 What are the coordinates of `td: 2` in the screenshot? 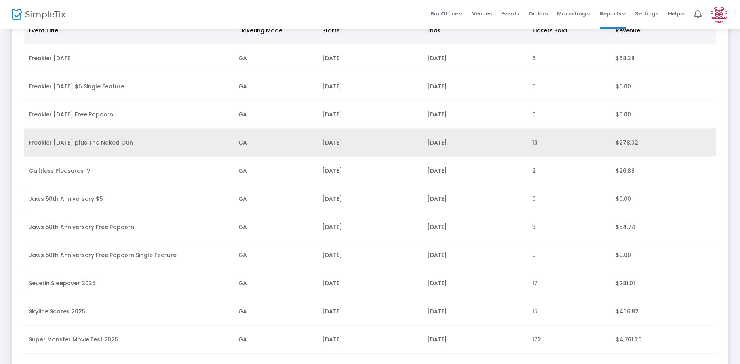 It's located at (570, 171).